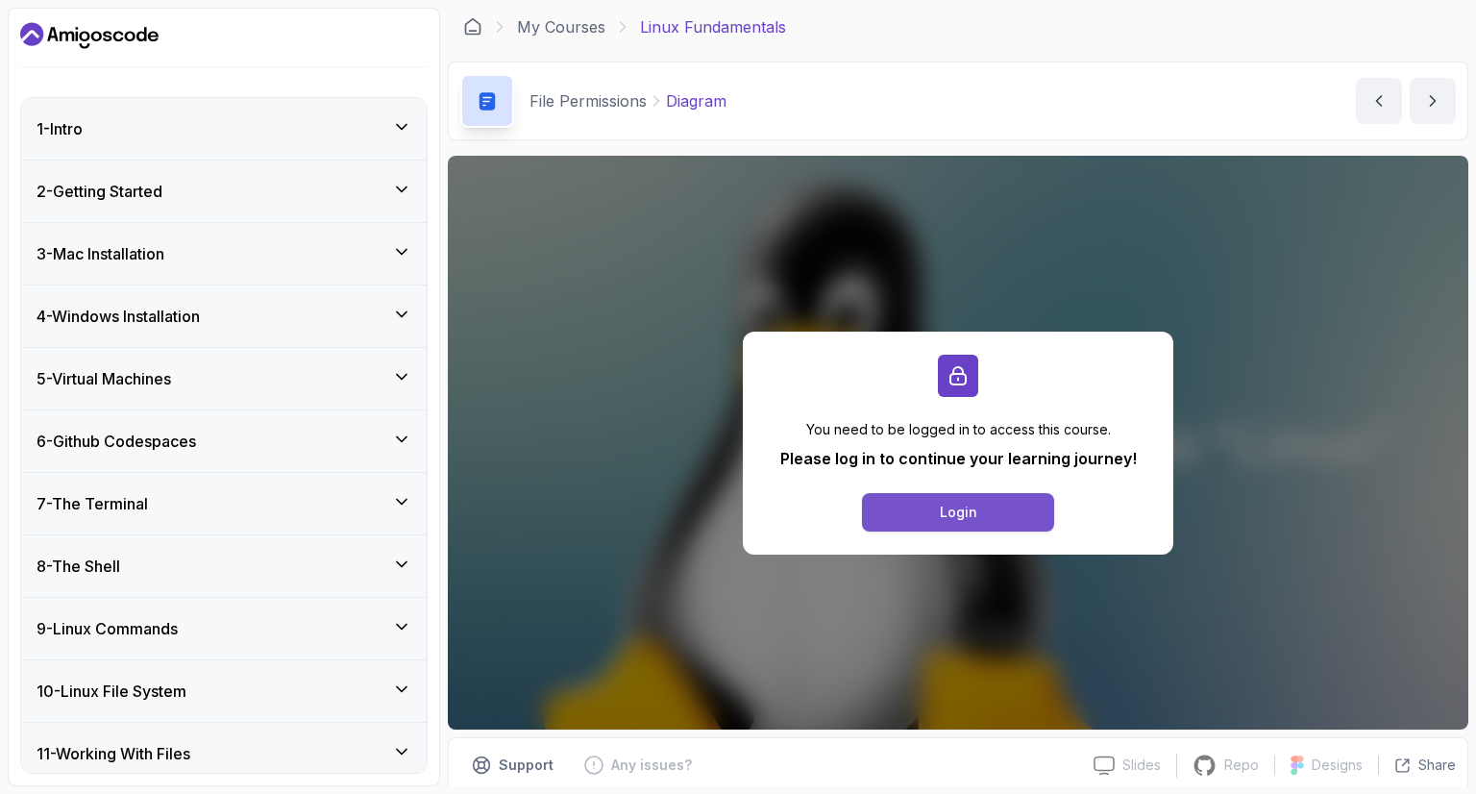 The image size is (1476, 794). Describe the element at coordinates (224, 753) in the screenshot. I see `button: 11-Working With Files` at that location.